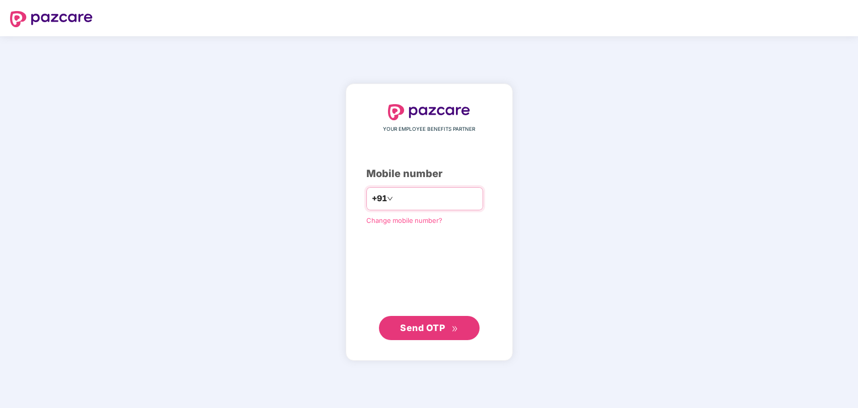 This screenshot has height=408, width=858. Describe the element at coordinates (404, 220) in the screenshot. I see `a: Change mobile number?` at that location.